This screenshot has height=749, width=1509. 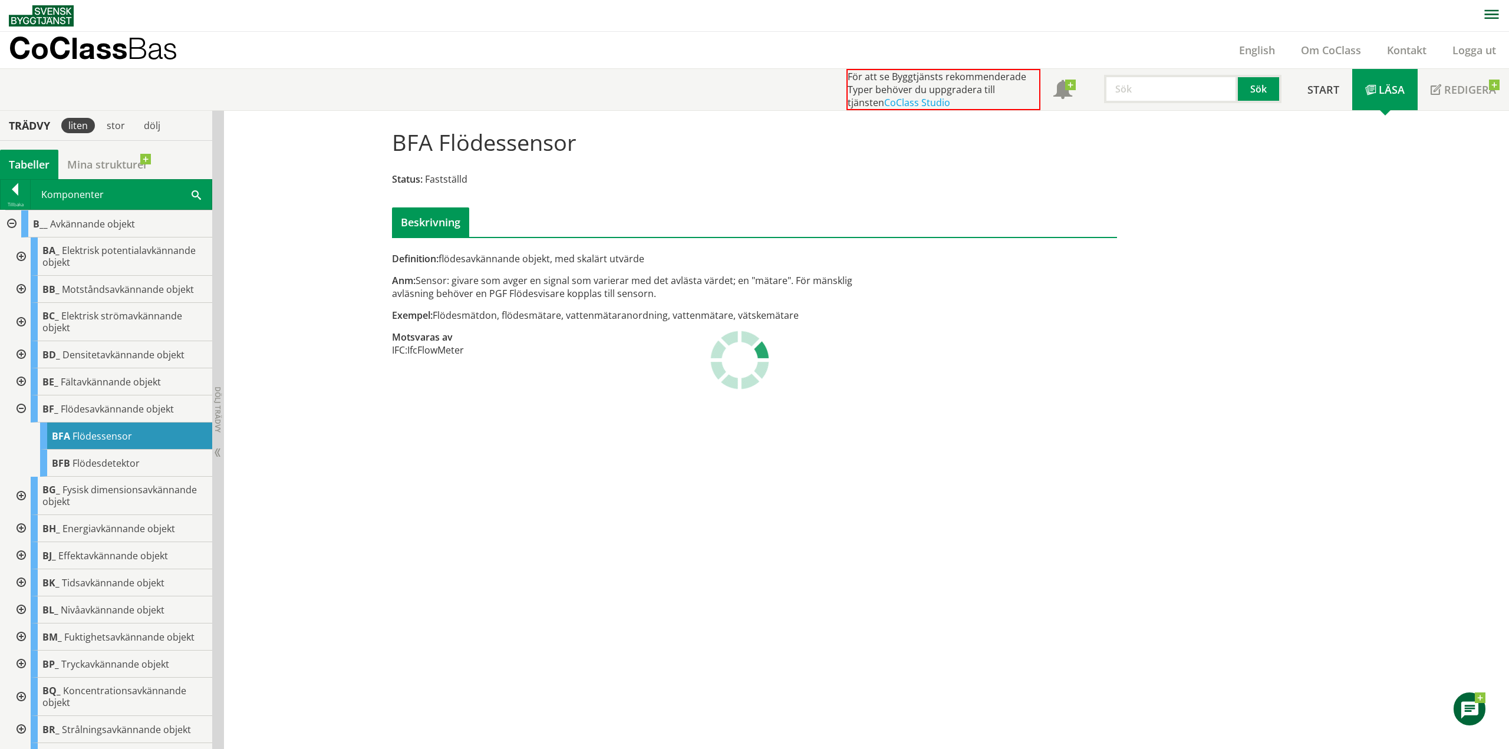 I want to click on div: dölj, so click(x=152, y=126).